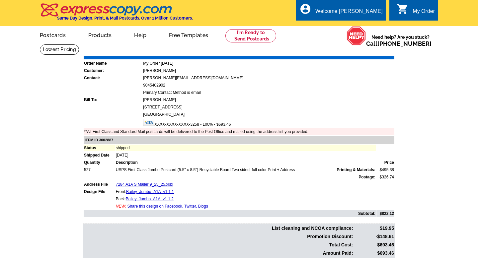  Describe the element at coordinates (116, 14) in the screenshot. I see `a: Same Day Design, Print, & Mail Postcards. Over 1 Million Customers.` at that location.